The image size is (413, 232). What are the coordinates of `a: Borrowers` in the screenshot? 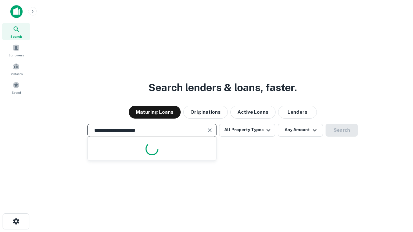 It's located at (16, 50).